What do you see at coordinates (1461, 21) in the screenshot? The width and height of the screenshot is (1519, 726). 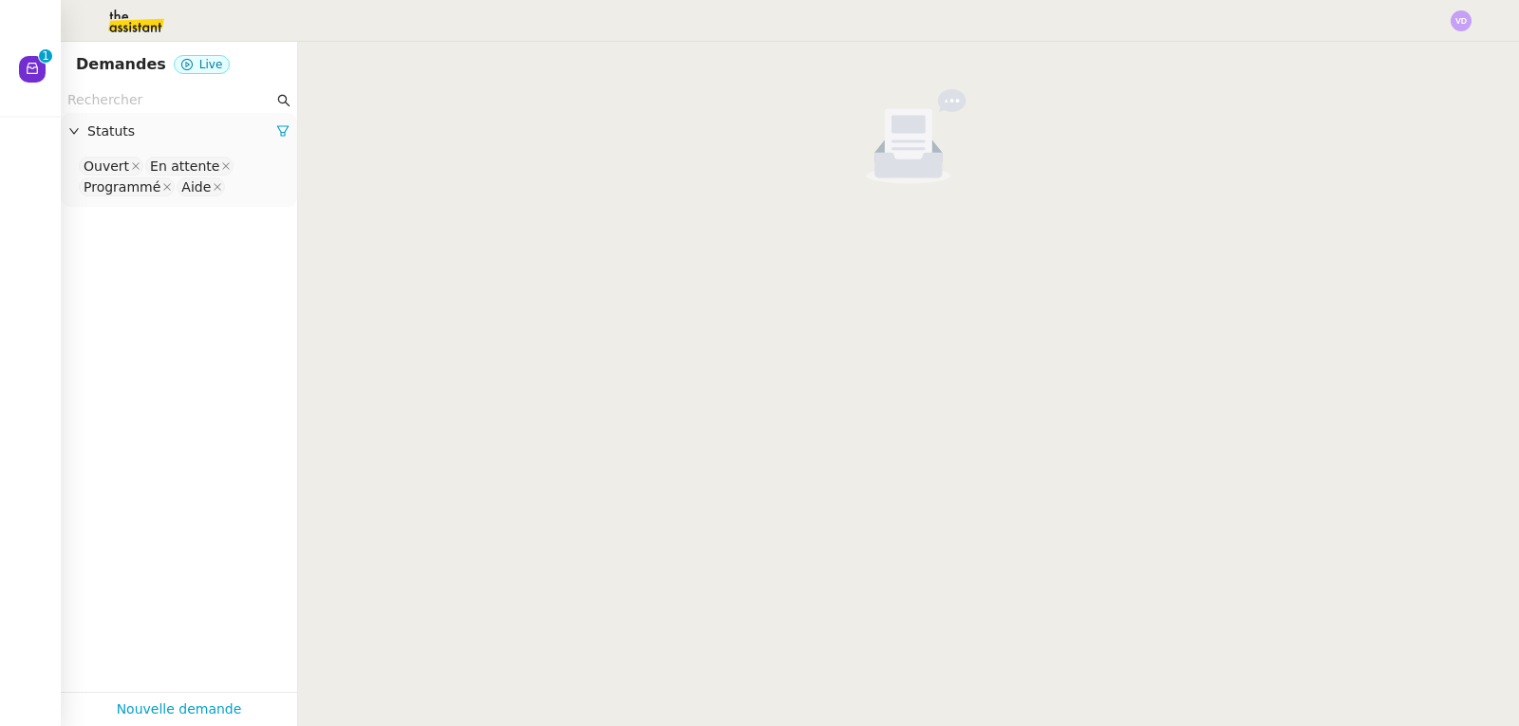 I see `img: svg` at bounding box center [1461, 21].